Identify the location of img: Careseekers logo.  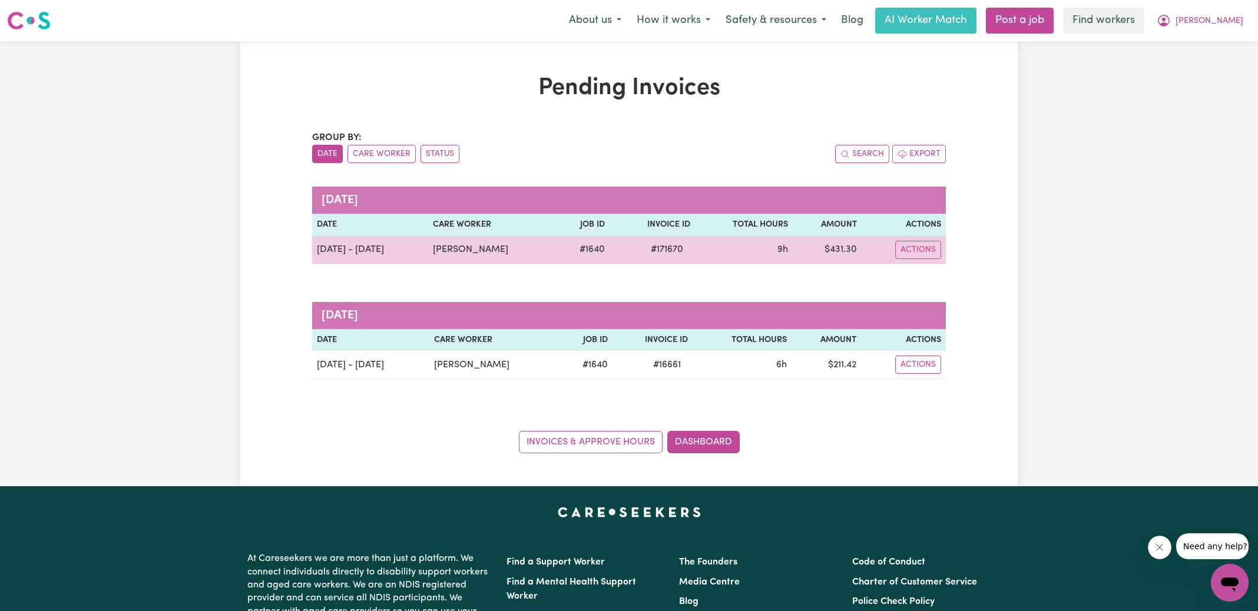
(29, 21).